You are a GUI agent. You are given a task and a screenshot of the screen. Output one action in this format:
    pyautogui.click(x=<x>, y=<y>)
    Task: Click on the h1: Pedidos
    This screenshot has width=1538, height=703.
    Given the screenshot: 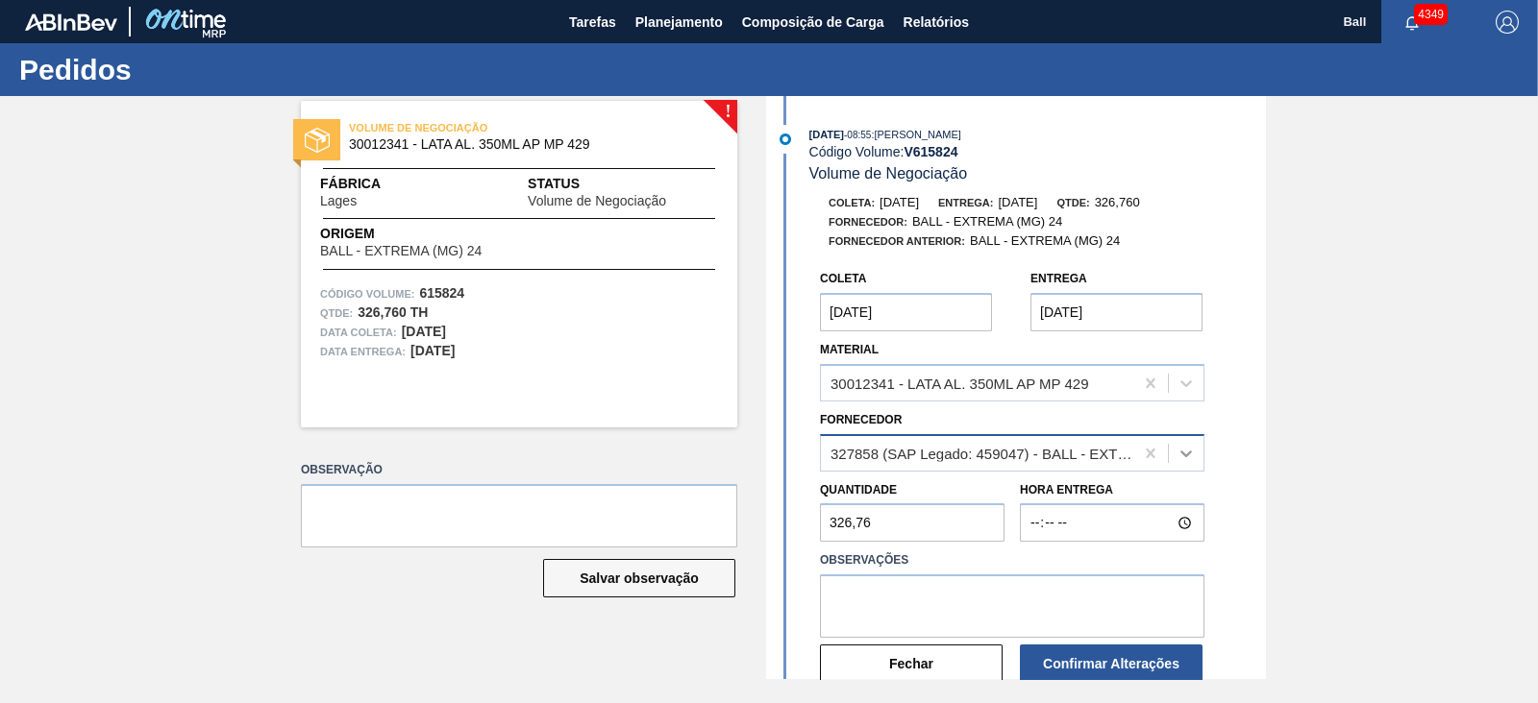 What is the action you would take?
    pyautogui.click(x=189, y=69)
    